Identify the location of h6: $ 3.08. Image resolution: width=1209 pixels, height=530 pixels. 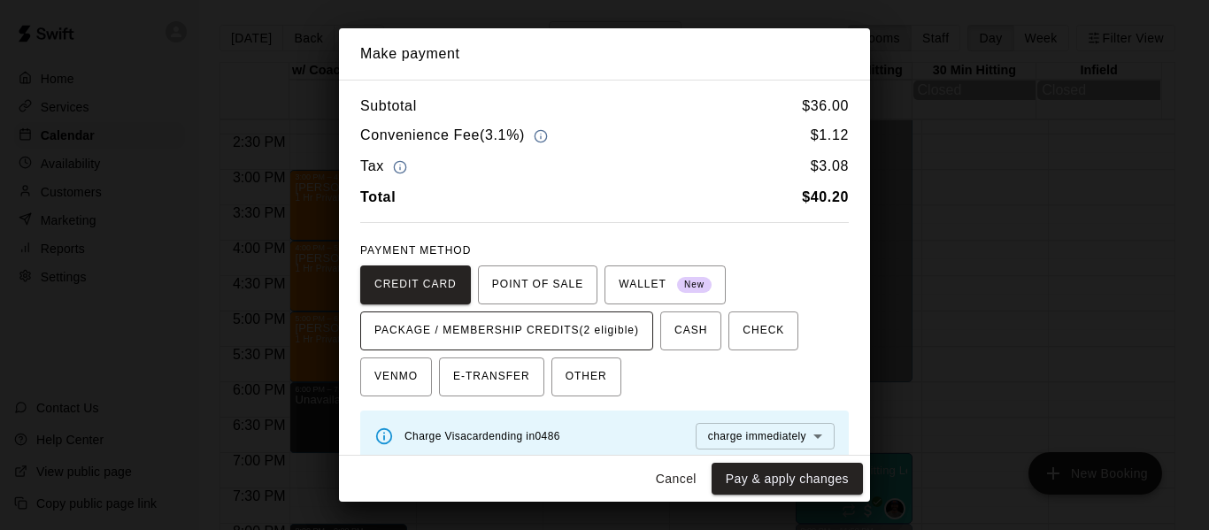
(829, 166).